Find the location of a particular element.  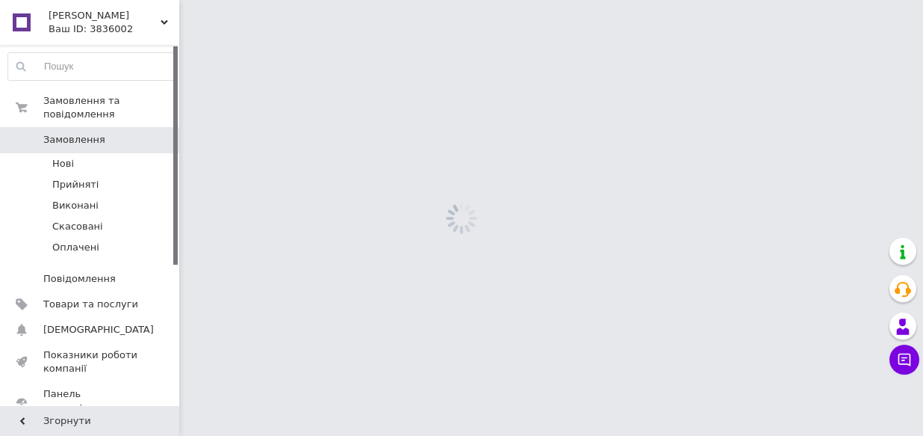

span: Товари та послуги is located at coordinates (90, 304).